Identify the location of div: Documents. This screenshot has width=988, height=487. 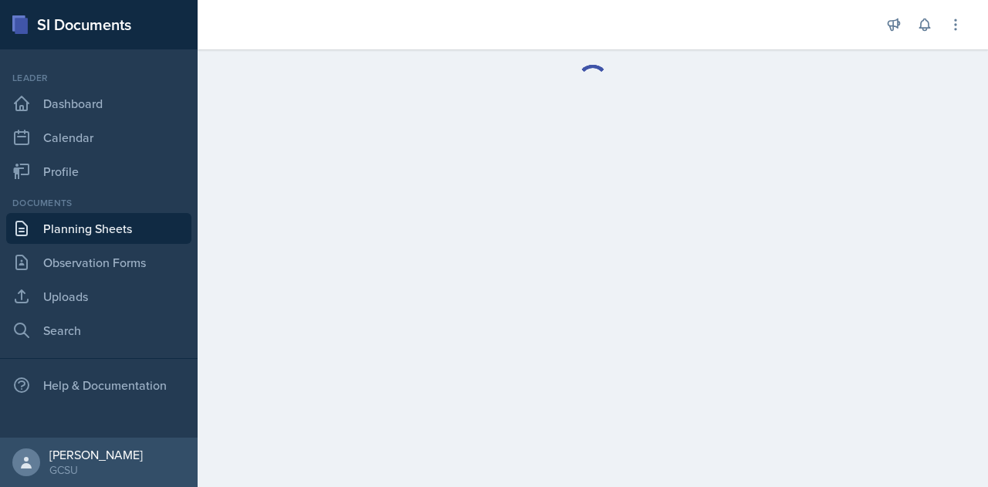
(99, 203).